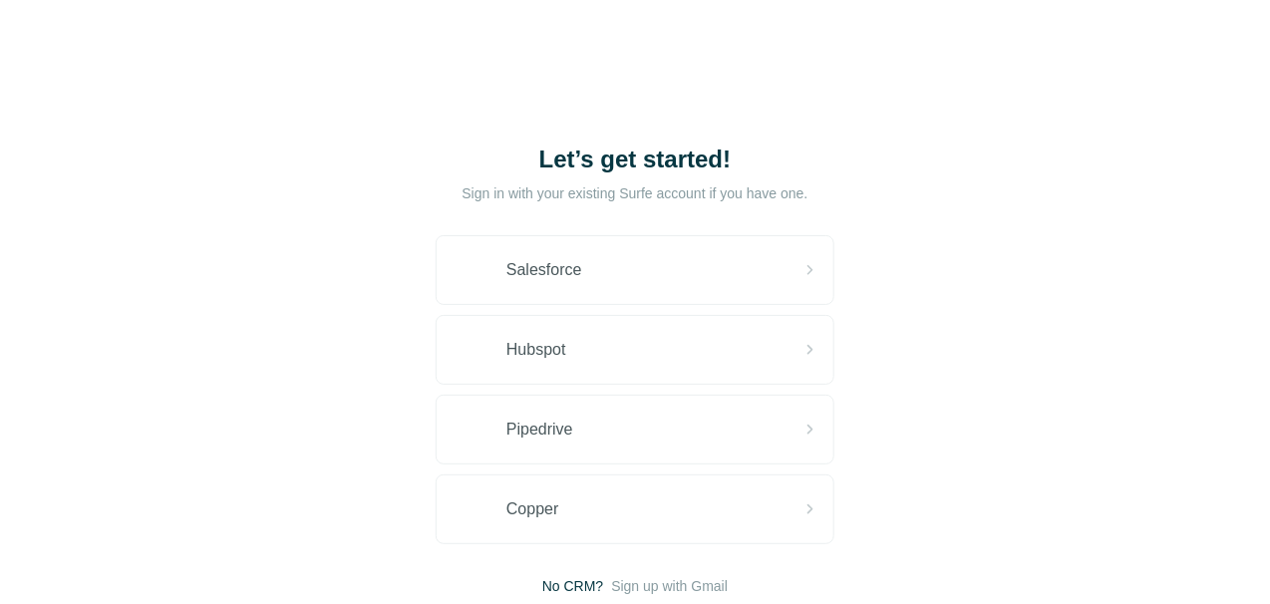 This screenshot has height=604, width=1270. What do you see at coordinates (669, 586) in the screenshot?
I see `span: Sign up with Gmail` at bounding box center [669, 586].